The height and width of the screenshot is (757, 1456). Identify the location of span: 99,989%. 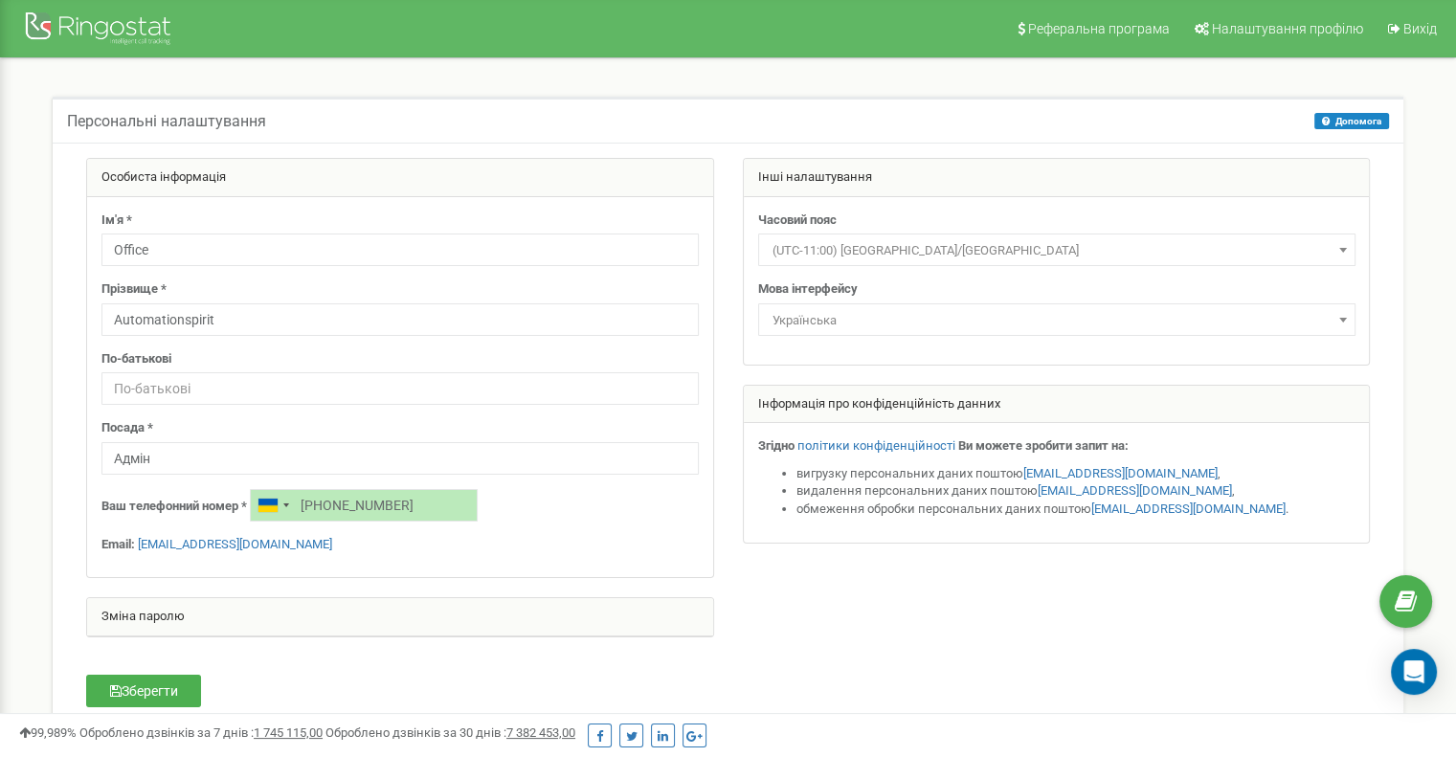
(48, 732).